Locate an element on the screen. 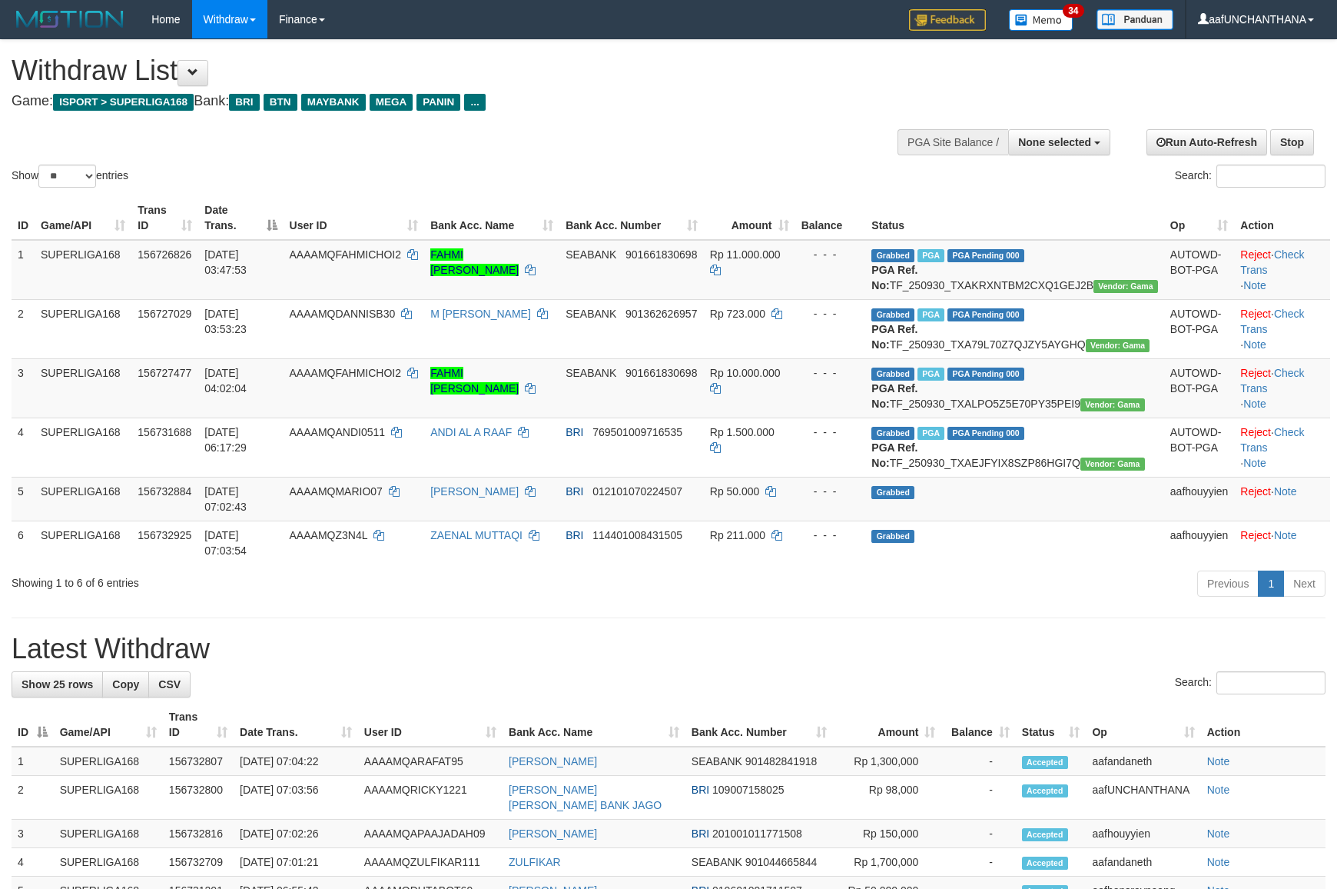 The image size is (1337, 889). td: Rp 1,300,000 is located at coordinates (888, 761).